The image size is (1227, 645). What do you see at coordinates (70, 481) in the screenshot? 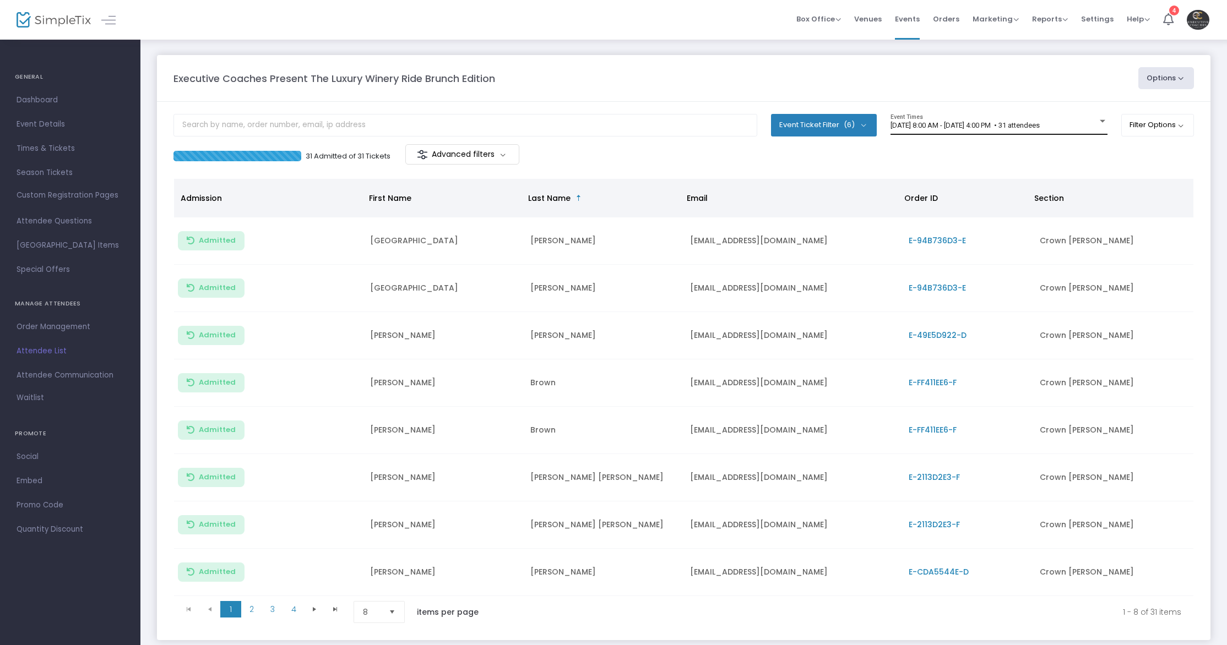
I see `span: Embed` at bounding box center [70, 481].